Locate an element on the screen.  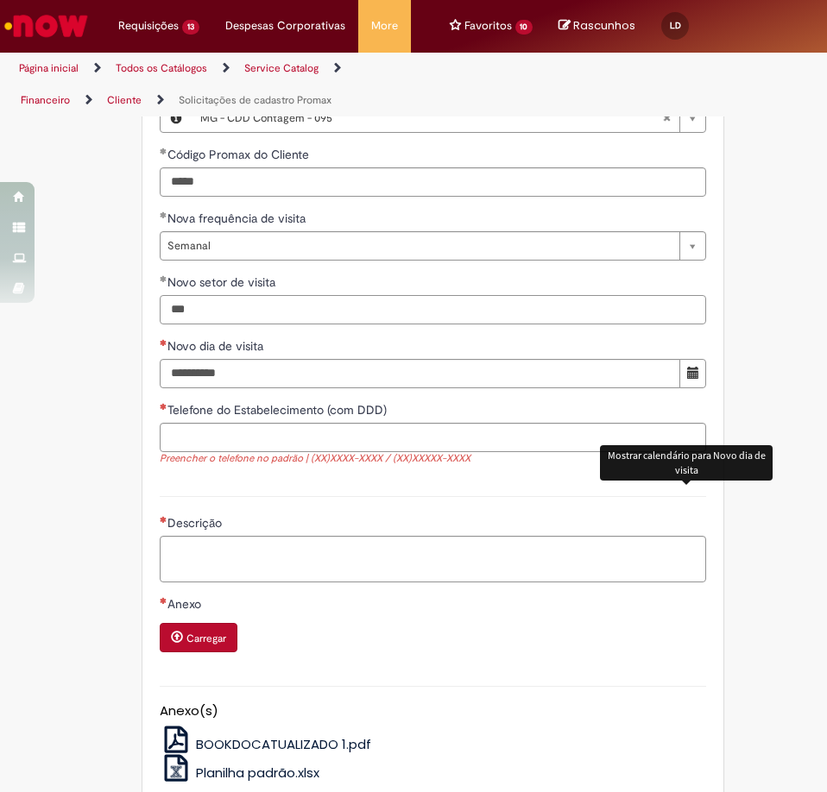
span: 13 is located at coordinates (191, 27).